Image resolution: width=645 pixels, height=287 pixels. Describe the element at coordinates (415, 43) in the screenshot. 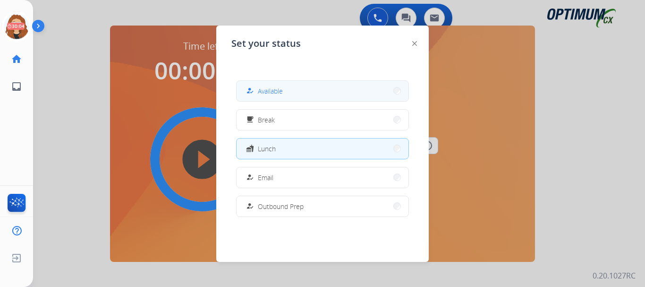

I see `img: close-button` at that location.